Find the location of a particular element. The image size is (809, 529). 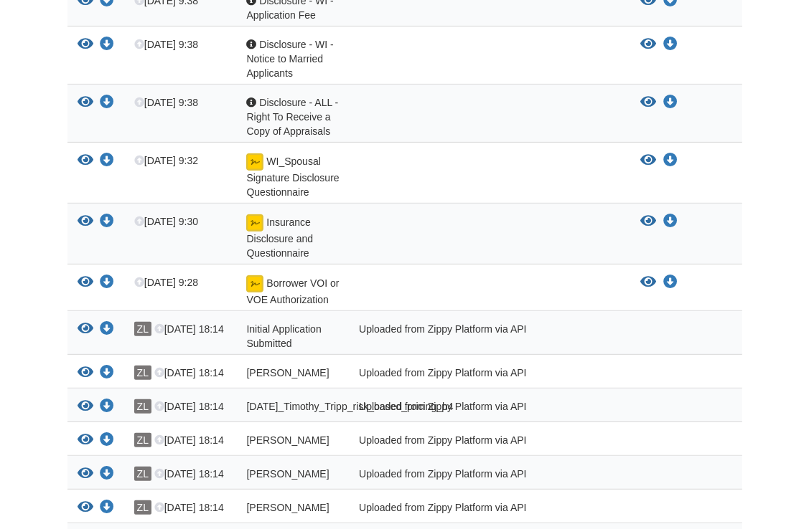

button: View Timothy_Tripp_privacy_notice is located at coordinates (86, 440).